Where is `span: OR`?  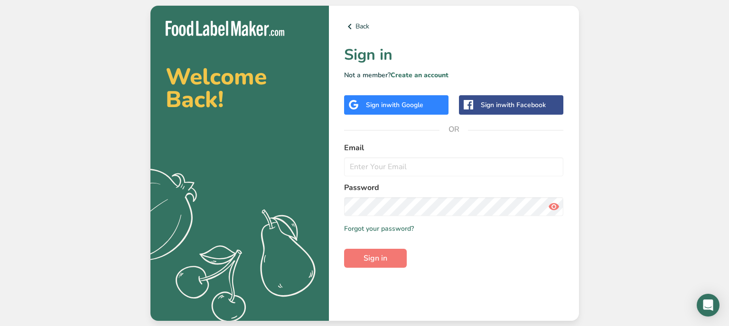 span: OR is located at coordinates (454, 130).